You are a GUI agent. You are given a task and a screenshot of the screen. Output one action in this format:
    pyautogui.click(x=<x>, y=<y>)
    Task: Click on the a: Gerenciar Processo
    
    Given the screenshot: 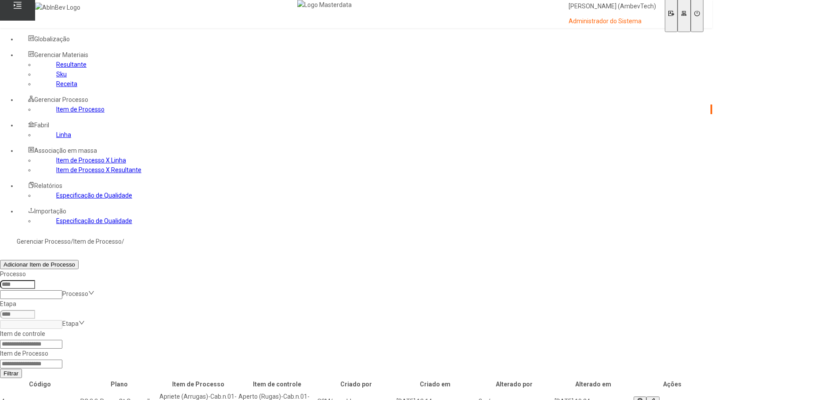 What is the action you would take?
    pyautogui.click(x=43, y=242)
    